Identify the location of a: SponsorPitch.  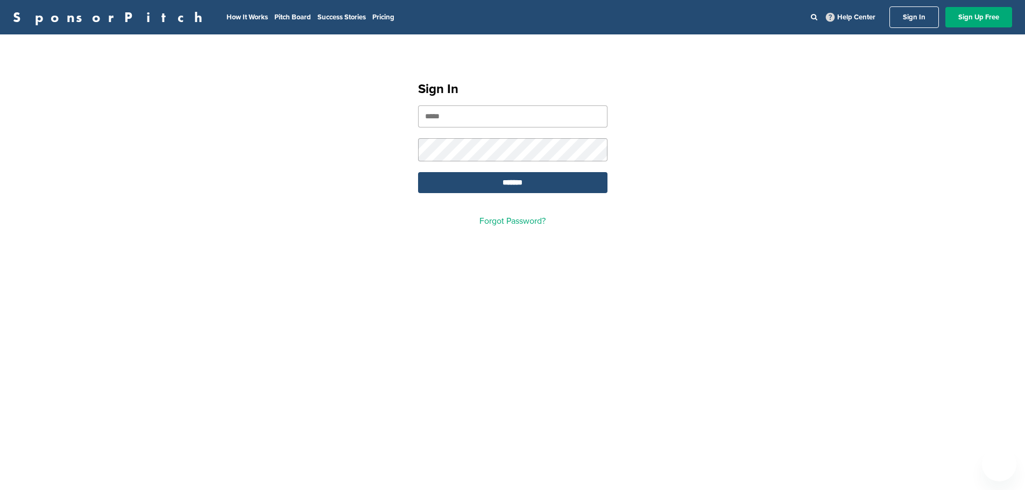
(111, 17).